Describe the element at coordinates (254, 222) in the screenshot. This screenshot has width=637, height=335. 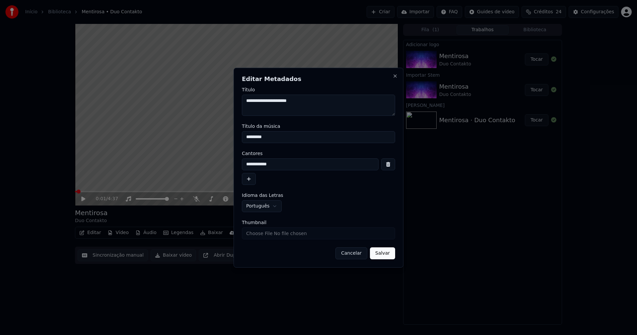
I see `span: Thumbnail` at that location.